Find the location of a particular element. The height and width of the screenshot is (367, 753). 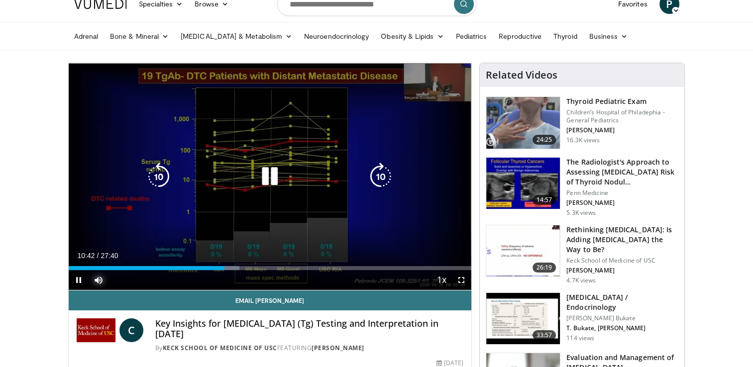

img: Keck School of Medicine of USC is located at coordinates (96, 331).